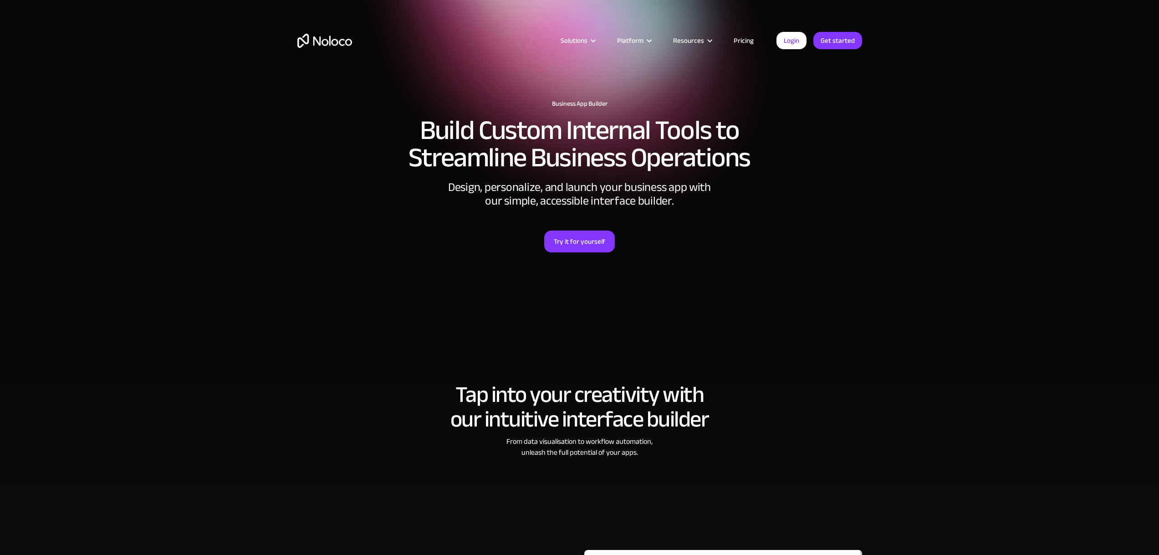  What do you see at coordinates (579, 241) in the screenshot?
I see `a: Try it for yourself` at bounding box center [579, 241].